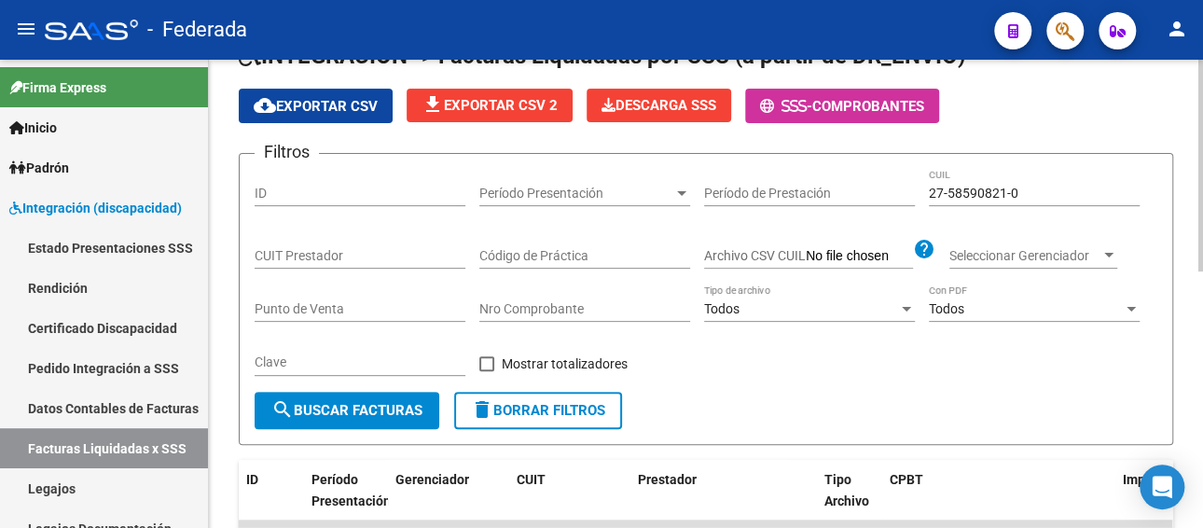 This screenshot has width=1203, height=528. Describe the element at coordinates (95, 208) in the screenshot. I see `span: Integración (discapacidad)` at that location.